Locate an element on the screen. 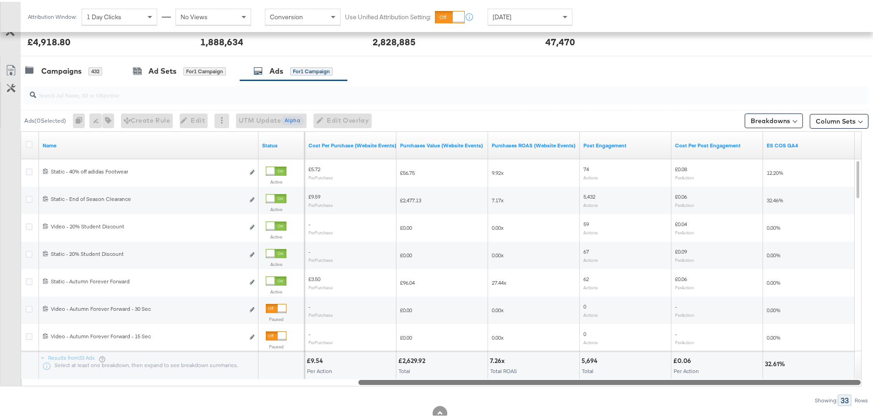 This screenshot has height=417, width=873. span: £5.72 is located at coordinates (314, 167).